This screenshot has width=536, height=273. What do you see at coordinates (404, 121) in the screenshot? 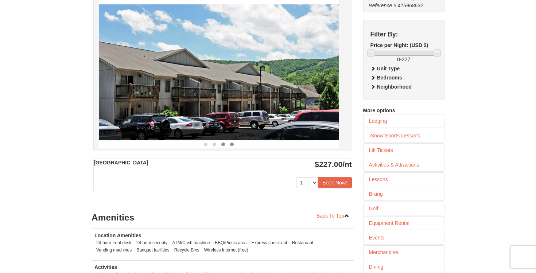
I see `a: Lodging` at bounding box center [404, 121].